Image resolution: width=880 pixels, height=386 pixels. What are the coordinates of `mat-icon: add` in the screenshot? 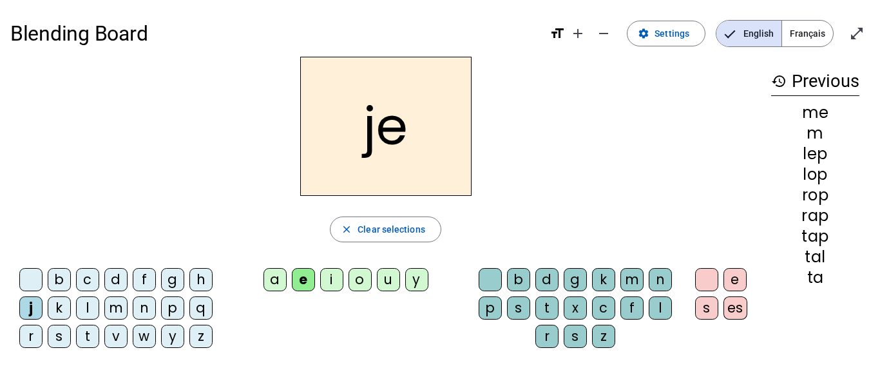 It's located at (578, 34).